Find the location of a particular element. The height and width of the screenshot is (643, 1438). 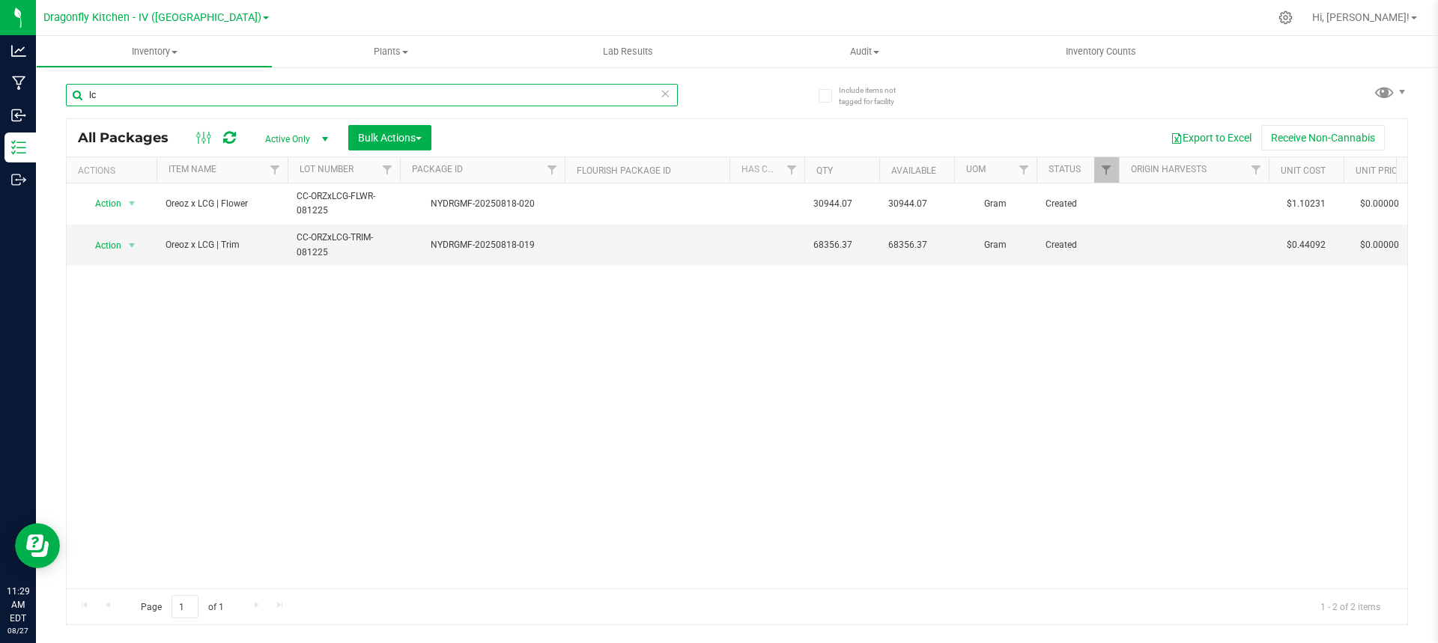

inline-svg: Outbound is located at coordinates (19, 180).